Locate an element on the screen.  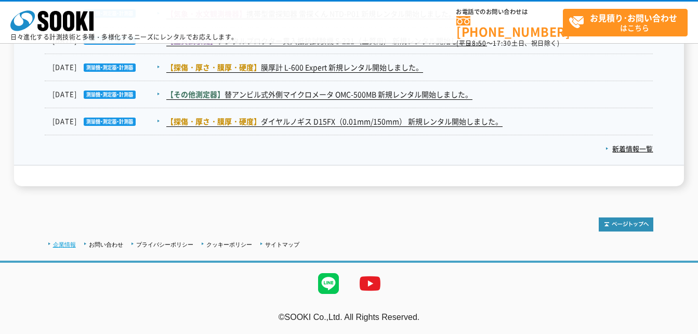
span: 17:30 is located at coordinates (502, 43).